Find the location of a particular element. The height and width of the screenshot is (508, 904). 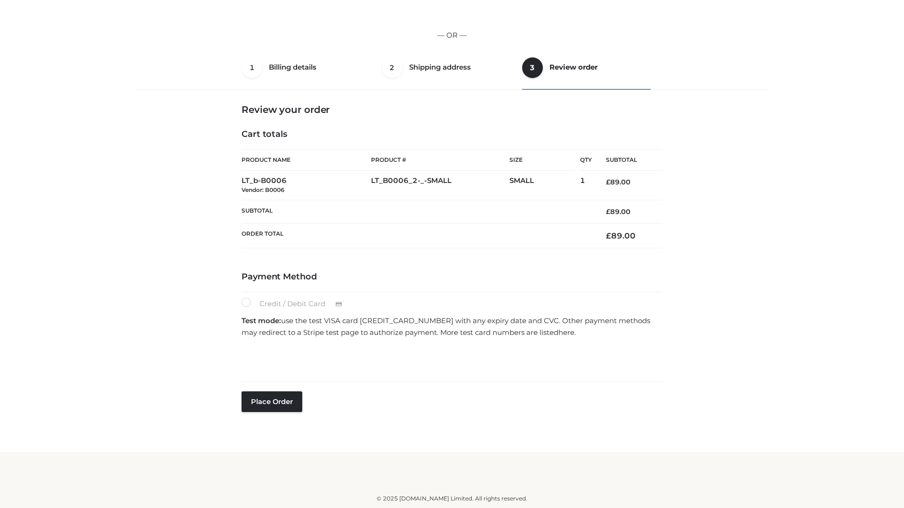

th: Qty is located at coordinates (585, 160).